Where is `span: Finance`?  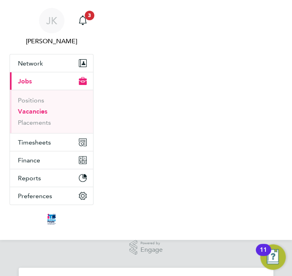 span: Finance is located at coordinates (29, 160).